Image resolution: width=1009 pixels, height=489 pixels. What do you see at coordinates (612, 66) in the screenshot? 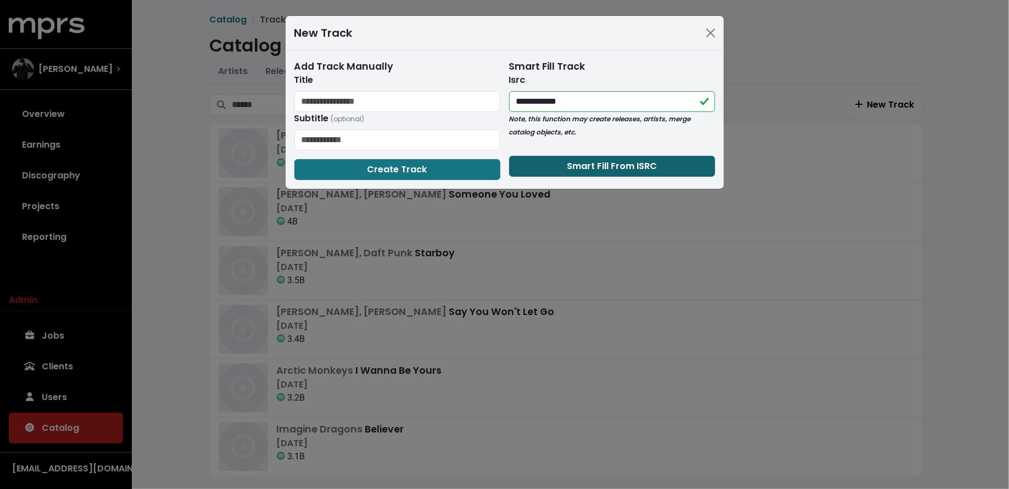
I see `div: Smart Fill Track` at bounding box center [612, 66].